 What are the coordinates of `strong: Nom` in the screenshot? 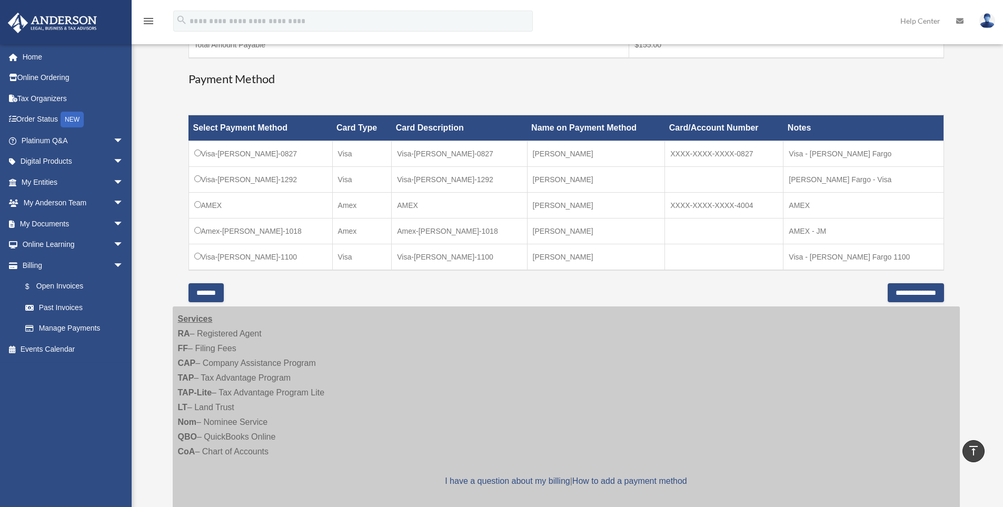 It's located at (187, 422).